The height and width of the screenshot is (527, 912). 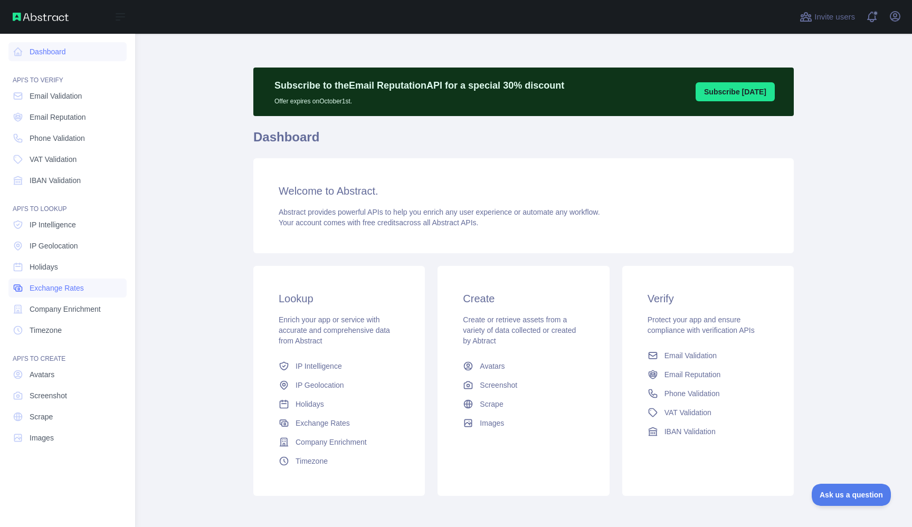 I want to click on span: Your account comes with across all Abstract APIs., so click(x=379, y=223).